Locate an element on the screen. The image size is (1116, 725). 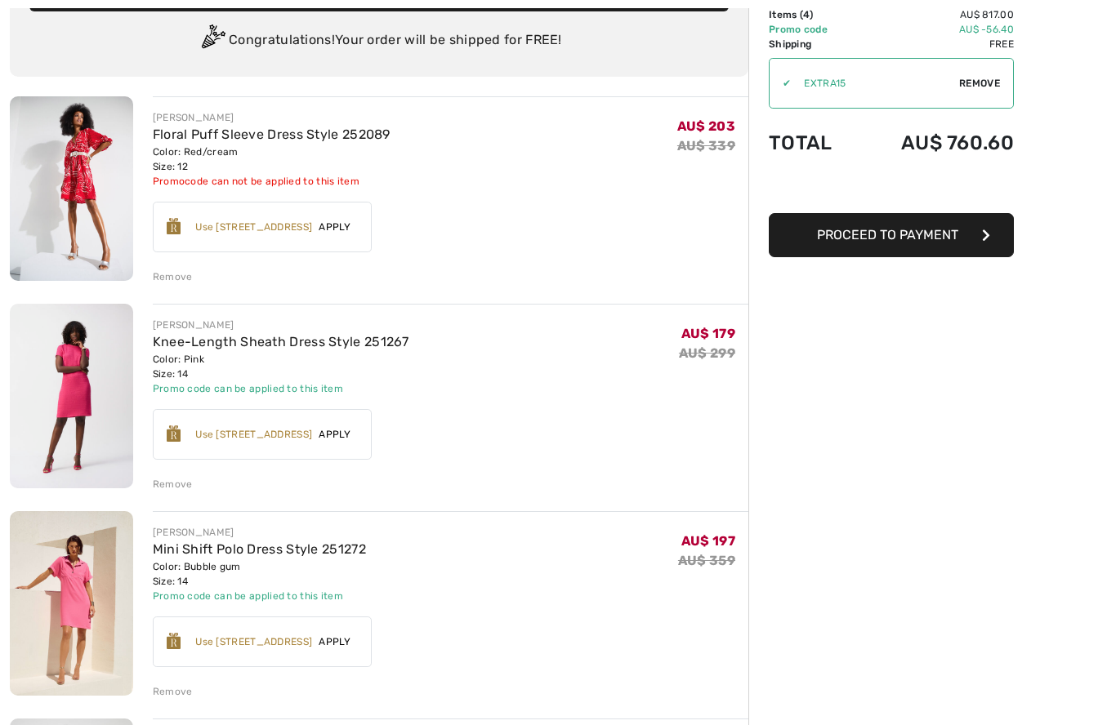
s: AU$ 299 is located at coordinates (707, 354).